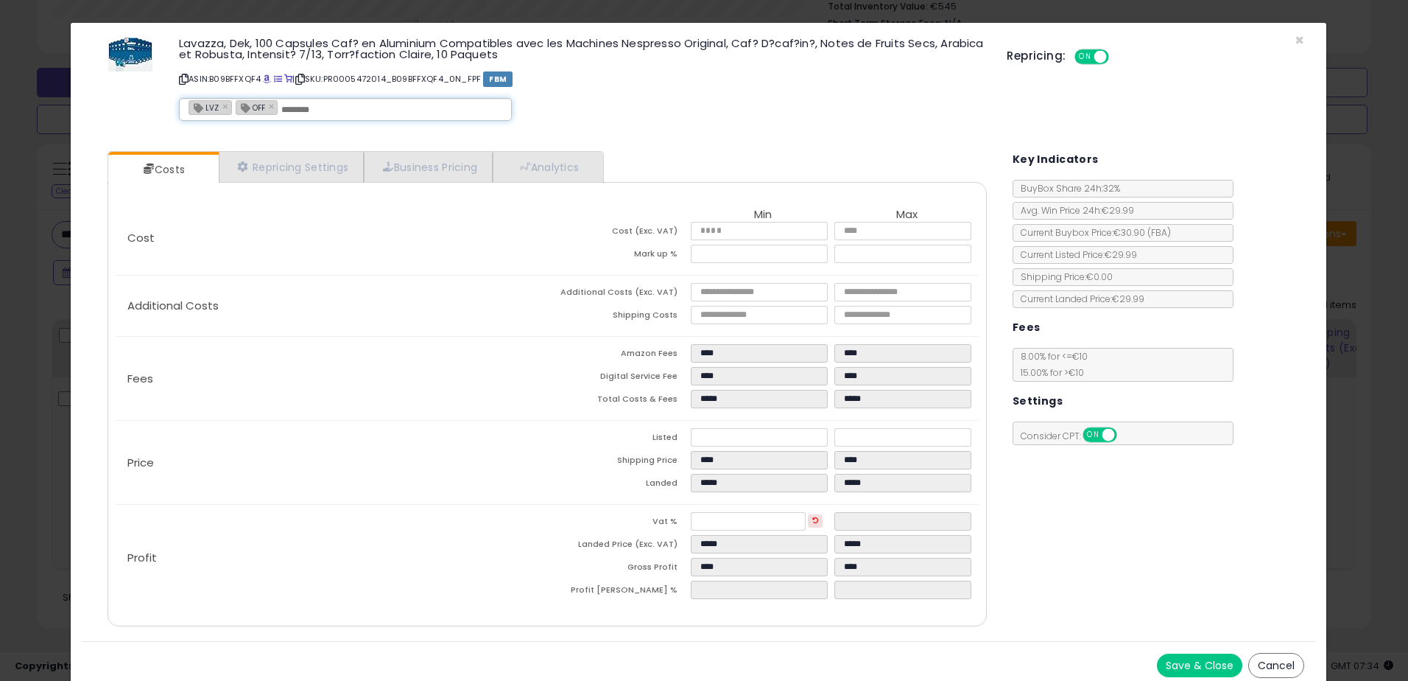  Describe the element at coordinates (1049, 372) in the screenshot. I see `span: 15.00 % for > €10` at that location.